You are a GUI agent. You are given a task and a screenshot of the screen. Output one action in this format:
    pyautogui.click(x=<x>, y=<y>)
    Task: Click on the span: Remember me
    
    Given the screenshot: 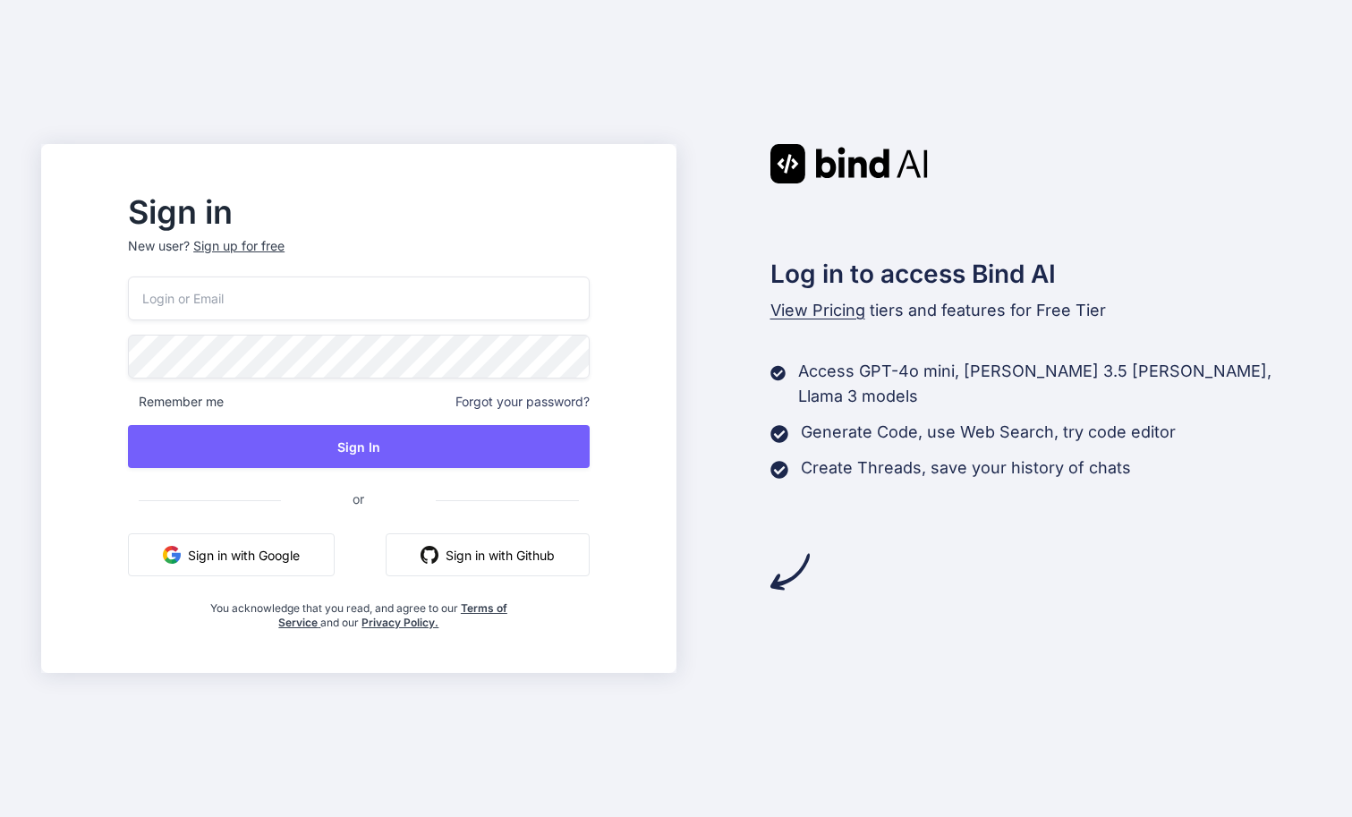 What is the action you would take?
    pyautogui.click(x=175, y=402)
    